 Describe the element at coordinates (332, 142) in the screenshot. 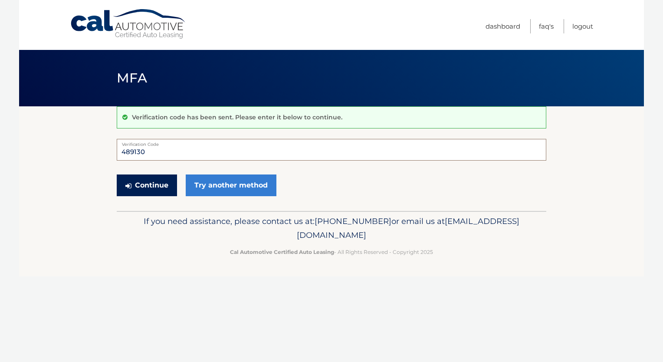

I see `label: Verification Code` at that location.